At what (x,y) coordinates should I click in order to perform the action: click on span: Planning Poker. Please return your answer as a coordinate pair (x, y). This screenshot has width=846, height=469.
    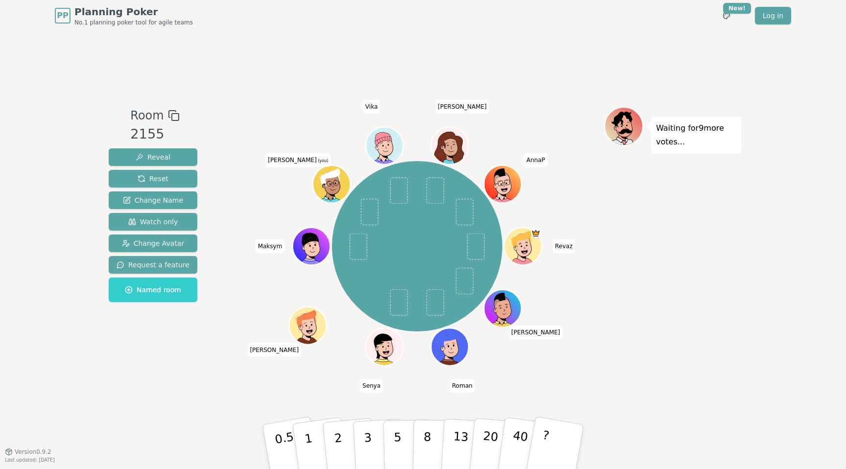
    Looking at the image, I should click on (134, 12).